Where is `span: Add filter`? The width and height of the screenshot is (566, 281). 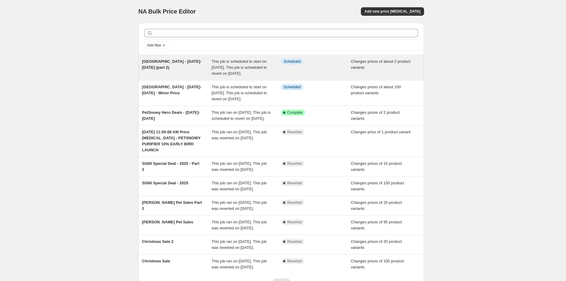
span: Add filter is located at coordinates (154, 45).